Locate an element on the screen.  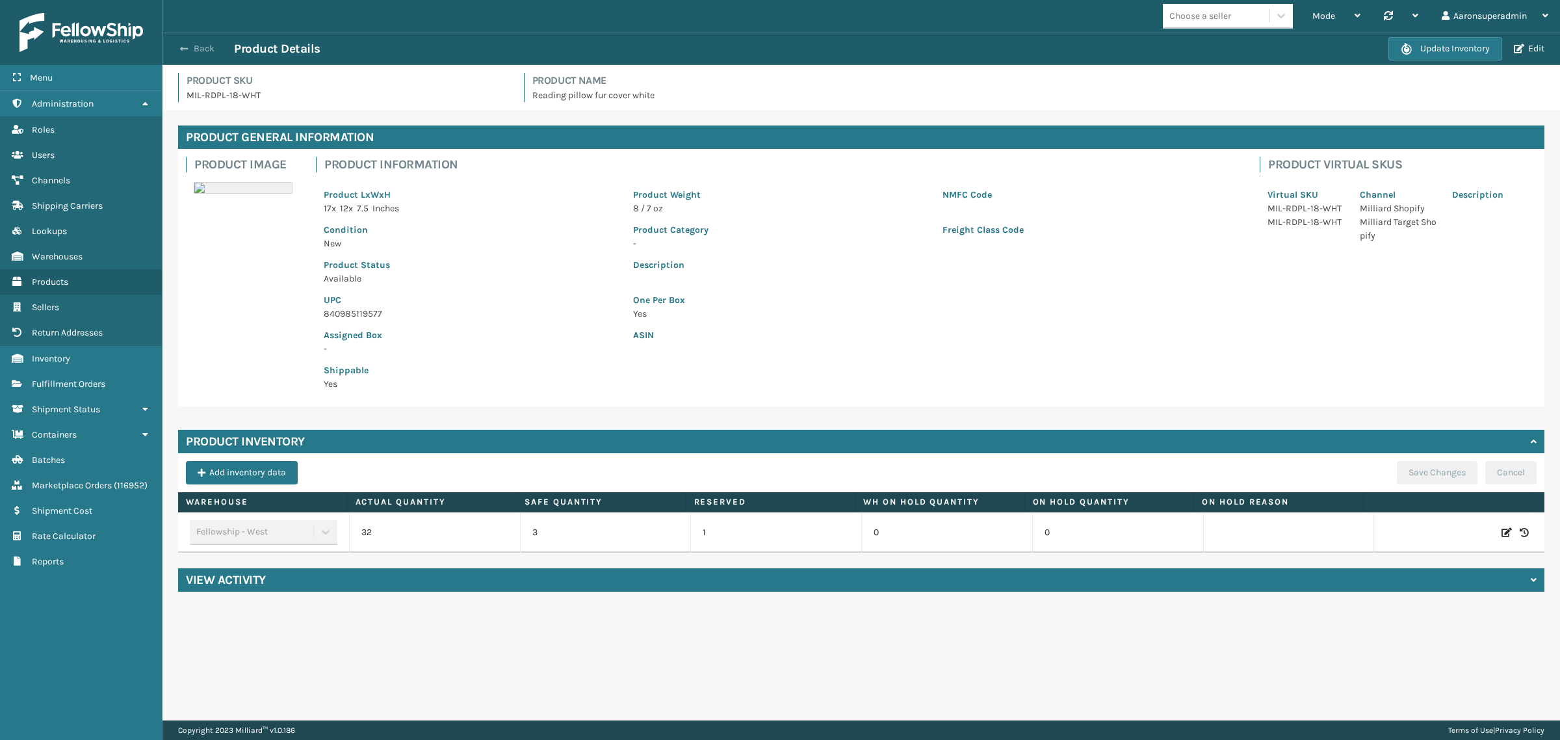
span: Reports is located at coordinates (47, 561).